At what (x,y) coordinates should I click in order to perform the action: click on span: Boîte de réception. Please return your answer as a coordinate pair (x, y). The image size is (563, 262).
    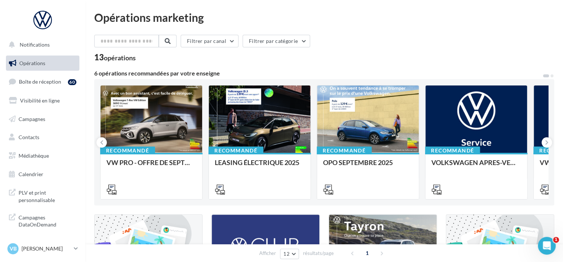
    Looking at the image, I should click on (40, 82).